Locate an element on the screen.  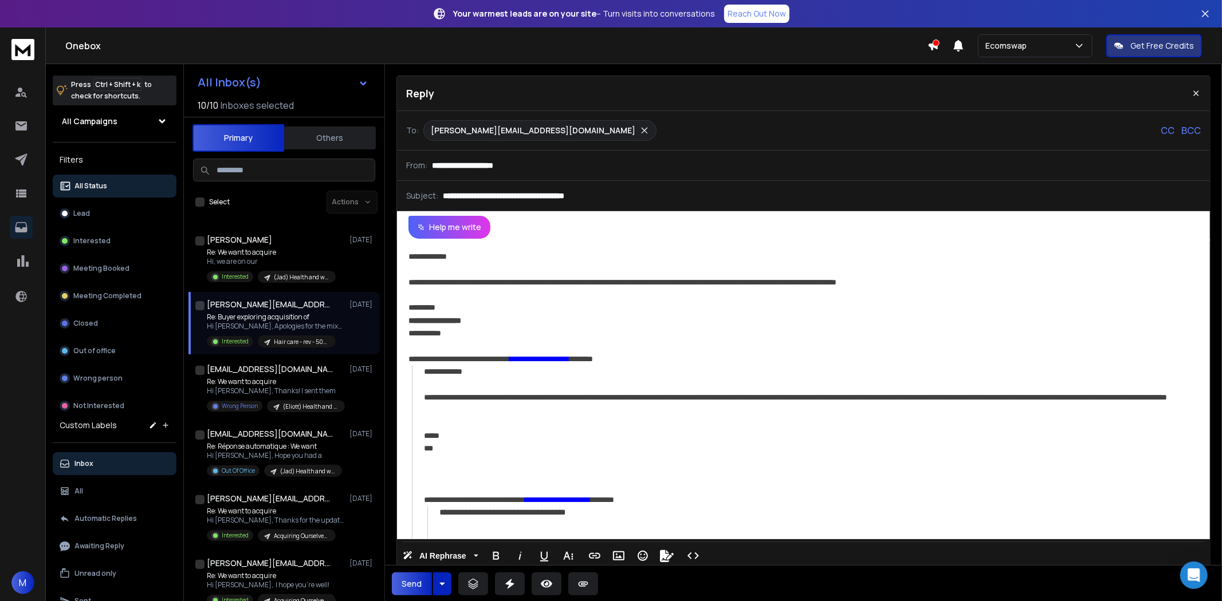
button: Wrong person is located at coordinates (115, 379).